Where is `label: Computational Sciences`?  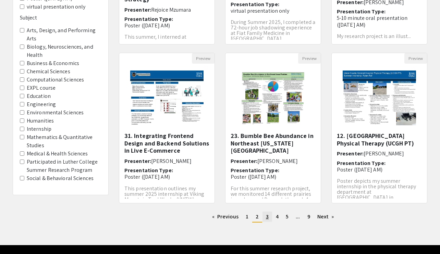
label: Computational Sciences is located at coordinates (55, 80).